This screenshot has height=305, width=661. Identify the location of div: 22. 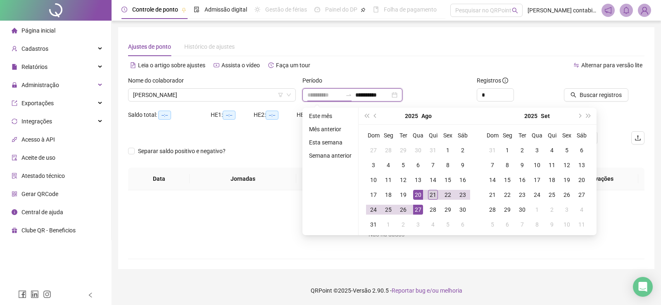
(448, 195).